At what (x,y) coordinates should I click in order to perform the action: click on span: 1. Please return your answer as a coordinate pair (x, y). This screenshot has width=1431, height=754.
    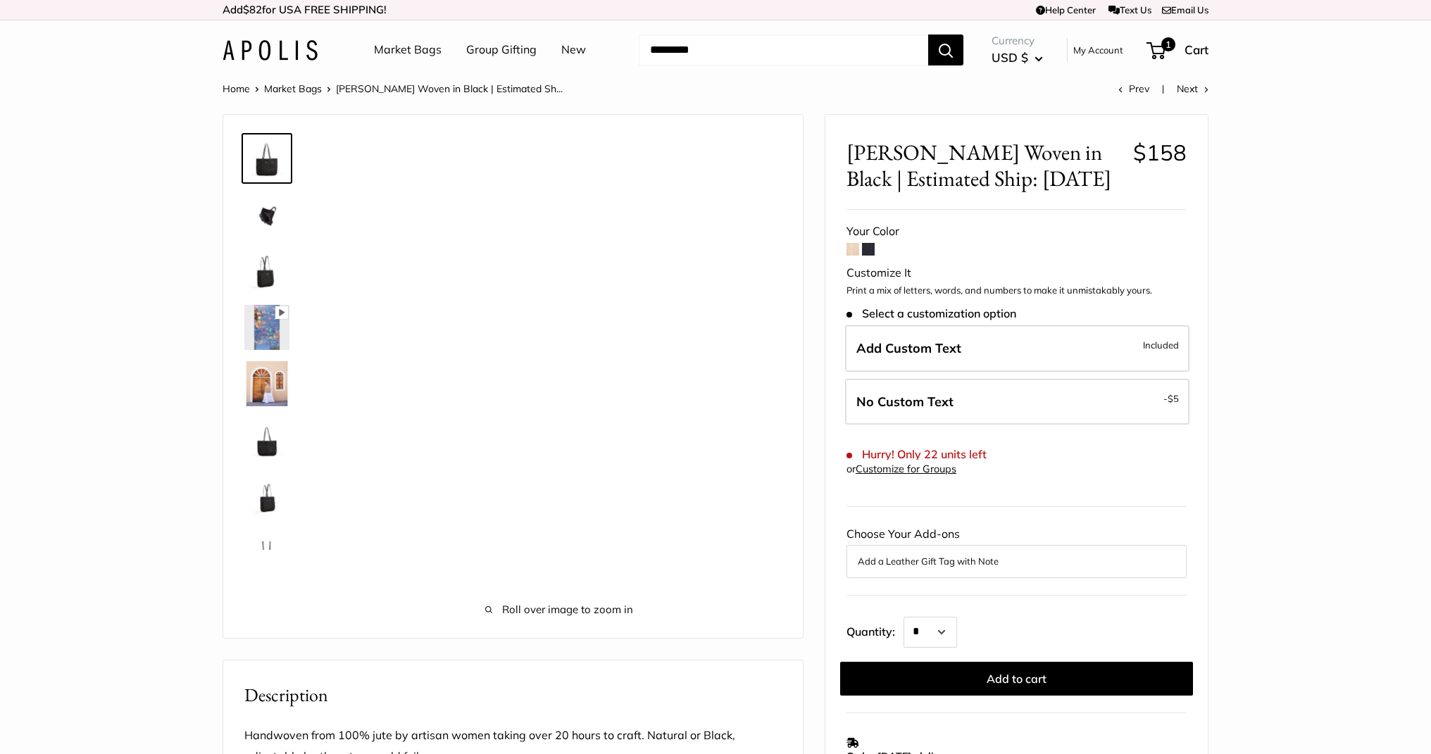
    Looking at the image, I should click on (1169, 44).